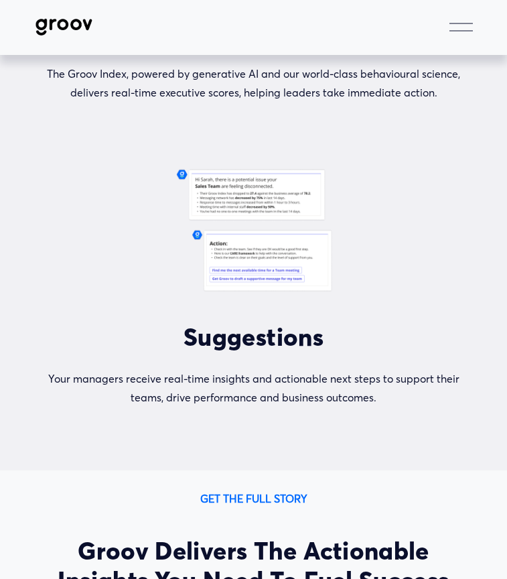 The height and width of the screenshot is (579, 507). Describe the element at coordinates (64, 27) in the screenshot. I see `img: Groov | Workplace Science Platform | Unlock Performance | Drive Results` at that location.